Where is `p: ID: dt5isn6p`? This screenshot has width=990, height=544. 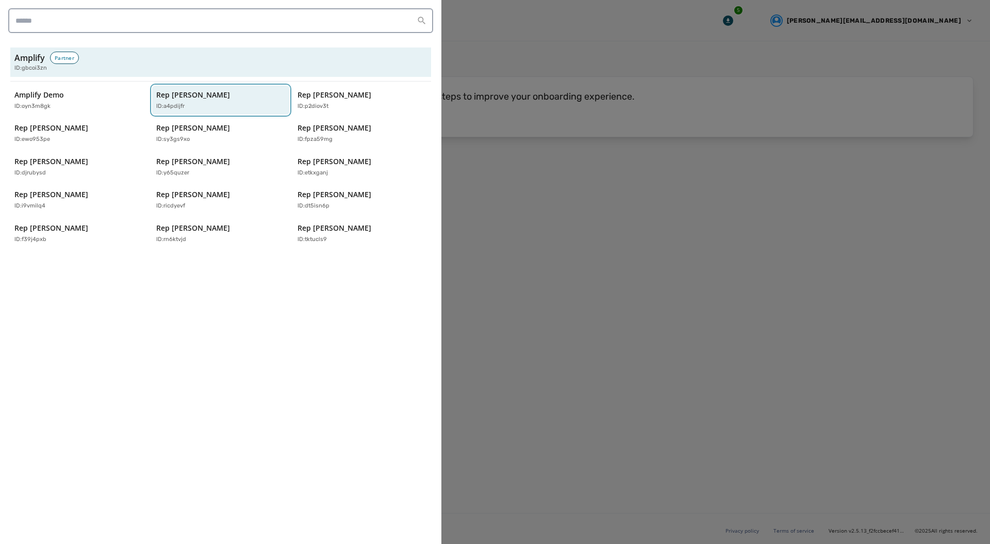 p: ID: dt5isn6p is located at coordinates (314, 206).